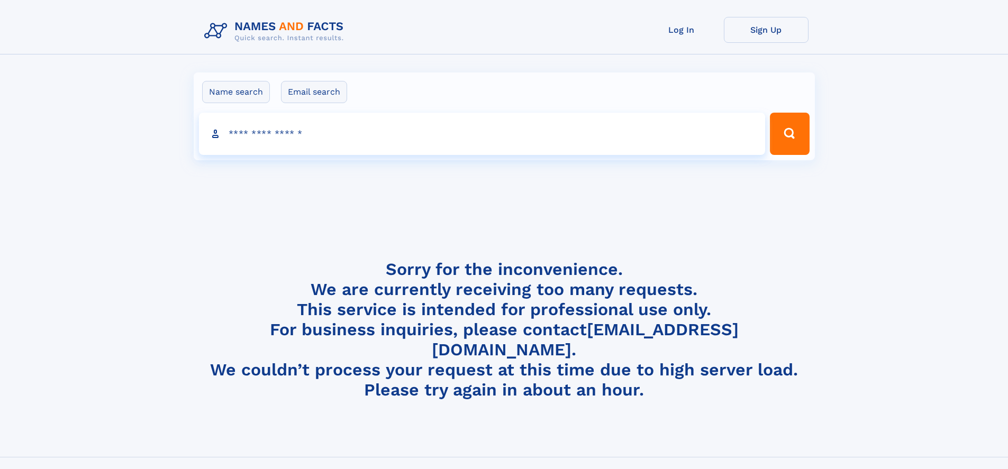 Image resolution: width=1008 pixels, height=469 pixels. Describe the element at coordinates (314, 92) in the screenshot. I see `label: Email search` at that location.